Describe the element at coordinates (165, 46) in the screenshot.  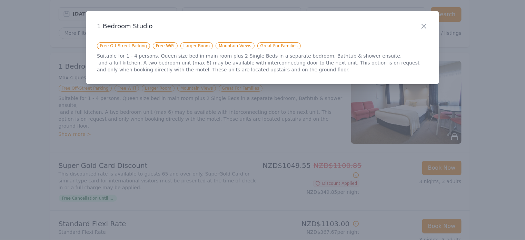
I see `span: Free WiFi` at that location.